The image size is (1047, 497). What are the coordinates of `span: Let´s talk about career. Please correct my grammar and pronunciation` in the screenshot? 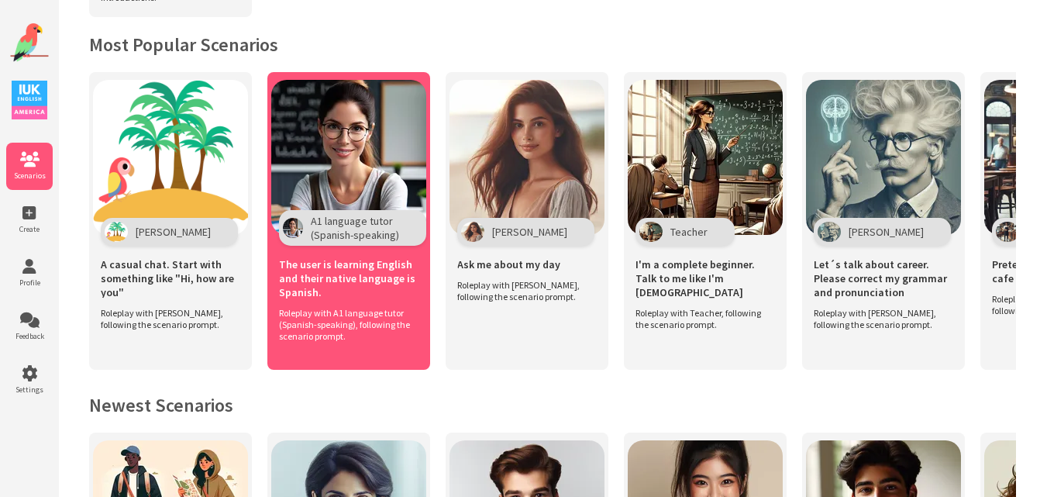 It's located at (883, 278).